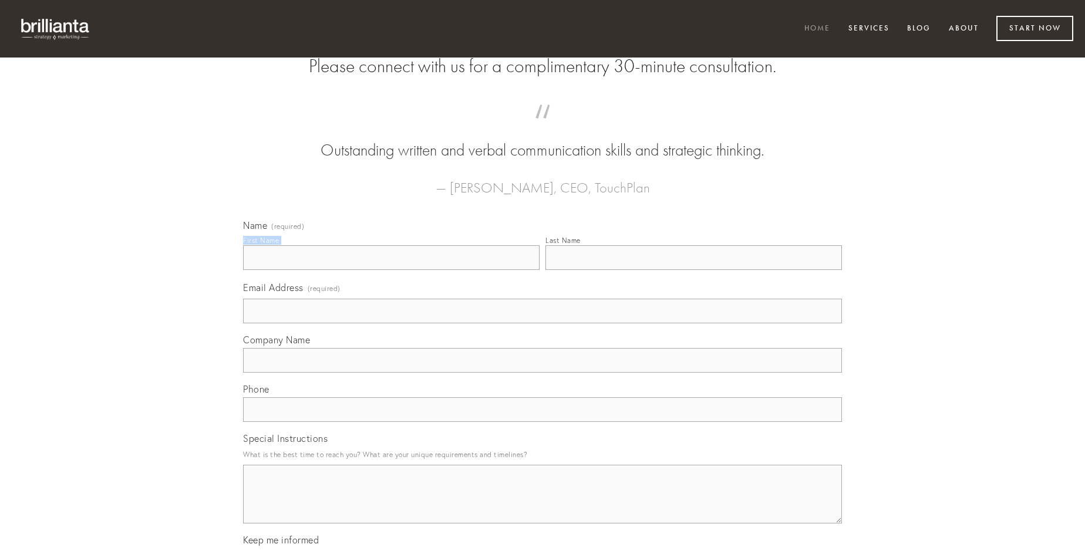 This screenshot has height=551, width=1085. I want to click on div: First Name, so click(261, 240).